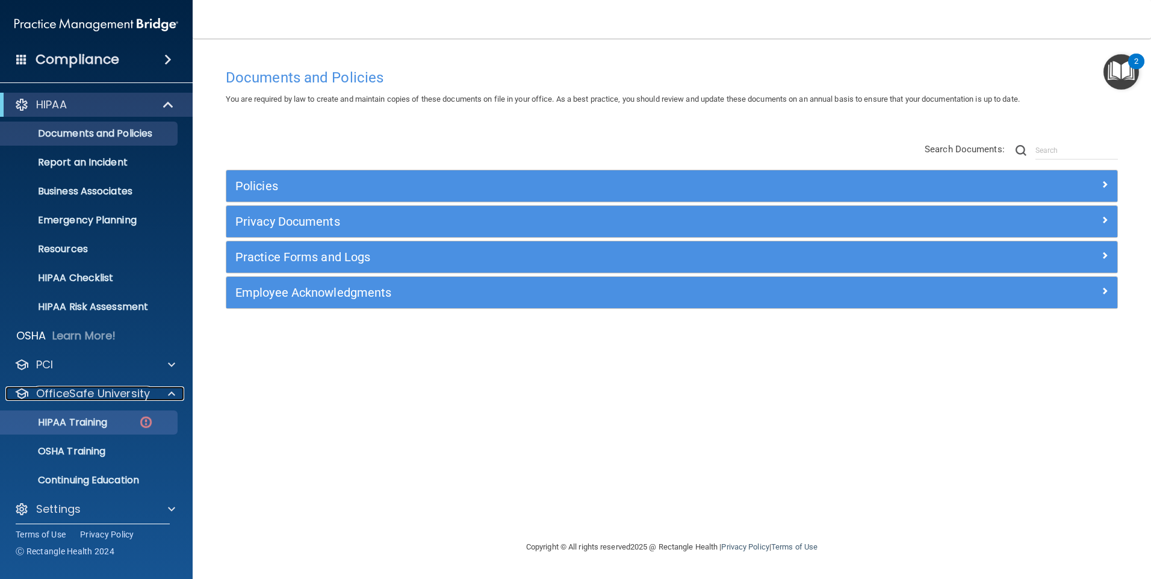  Describe the element at coordinates (94, 394) in the screenshot. I see `a: OfficeSafe University` at that location.